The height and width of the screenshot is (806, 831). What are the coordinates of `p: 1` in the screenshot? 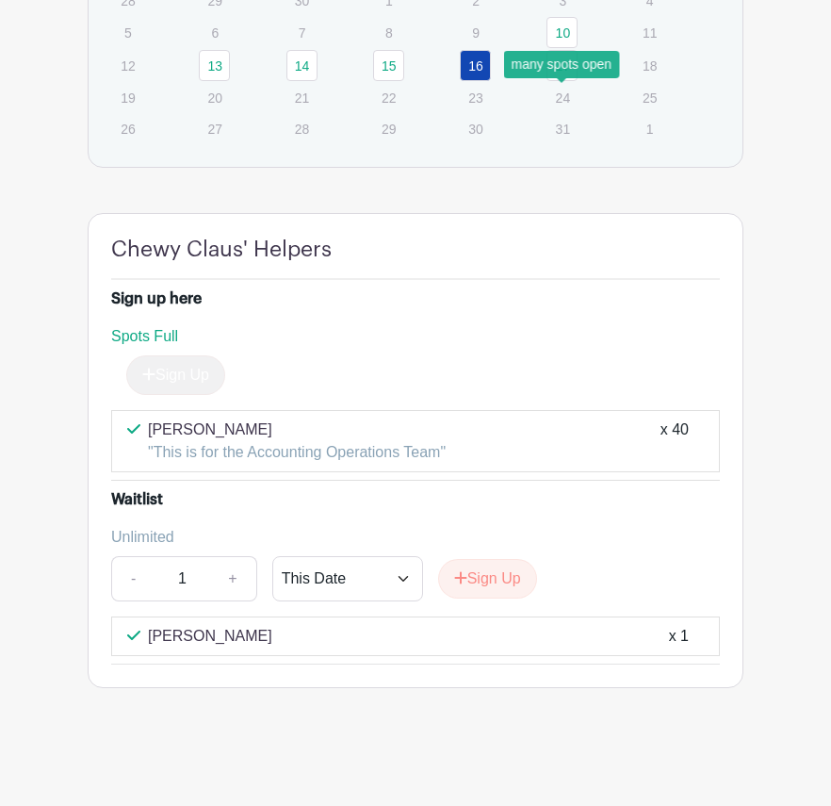 It's located at (649, 128).